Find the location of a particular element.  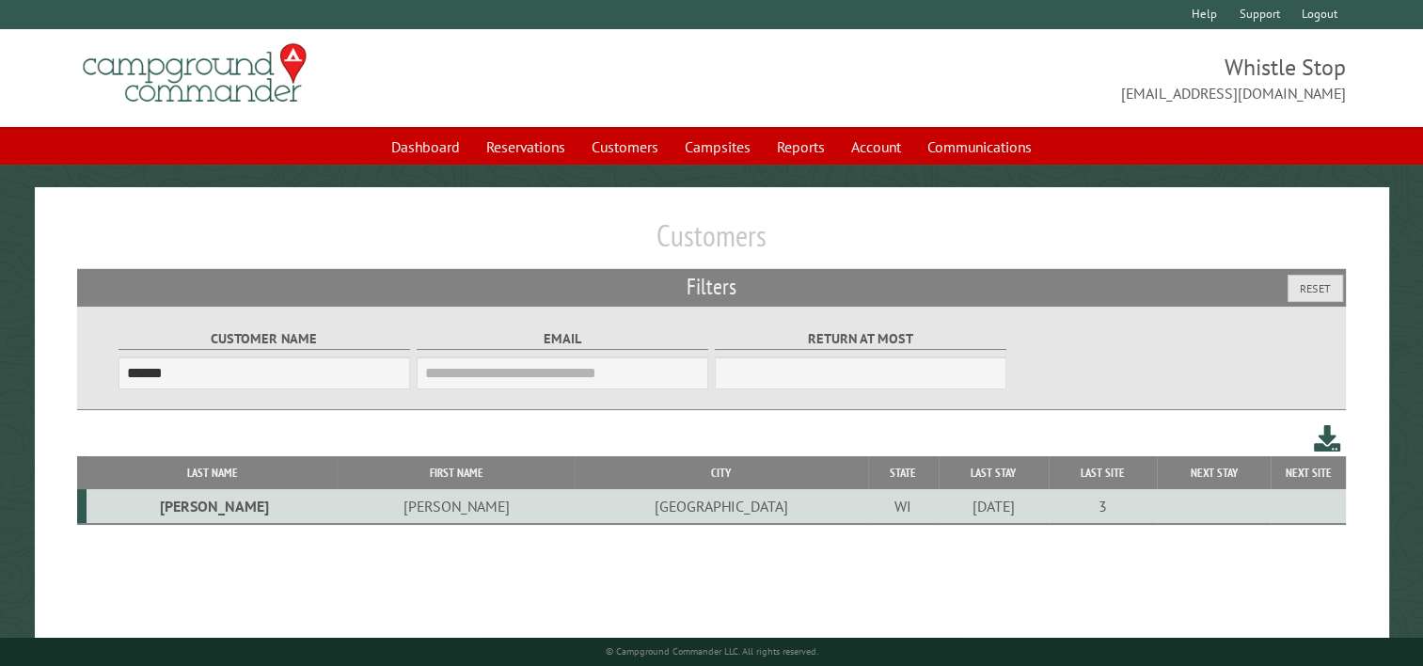

th: City is located at coordinates (721, 472).